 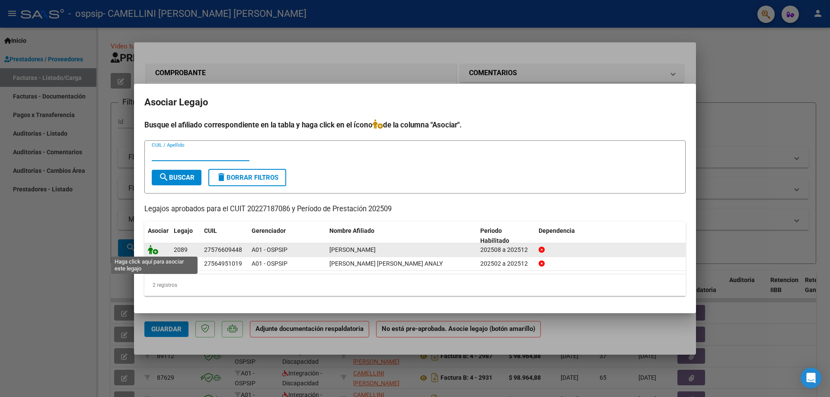 I want to click on div: 27564951019, so click(x=223, y=264).